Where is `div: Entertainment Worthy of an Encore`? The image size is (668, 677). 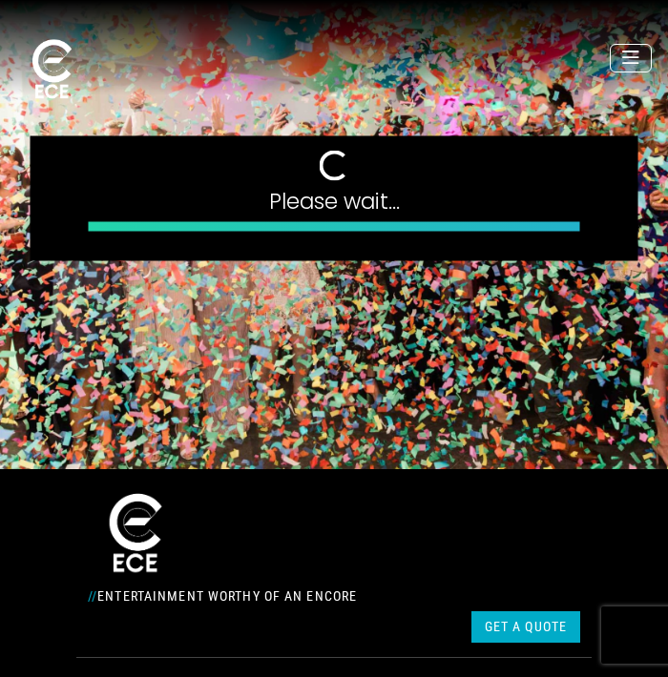
div: Entertainment Worthy of an Encore is located at coordinates (334, 596).